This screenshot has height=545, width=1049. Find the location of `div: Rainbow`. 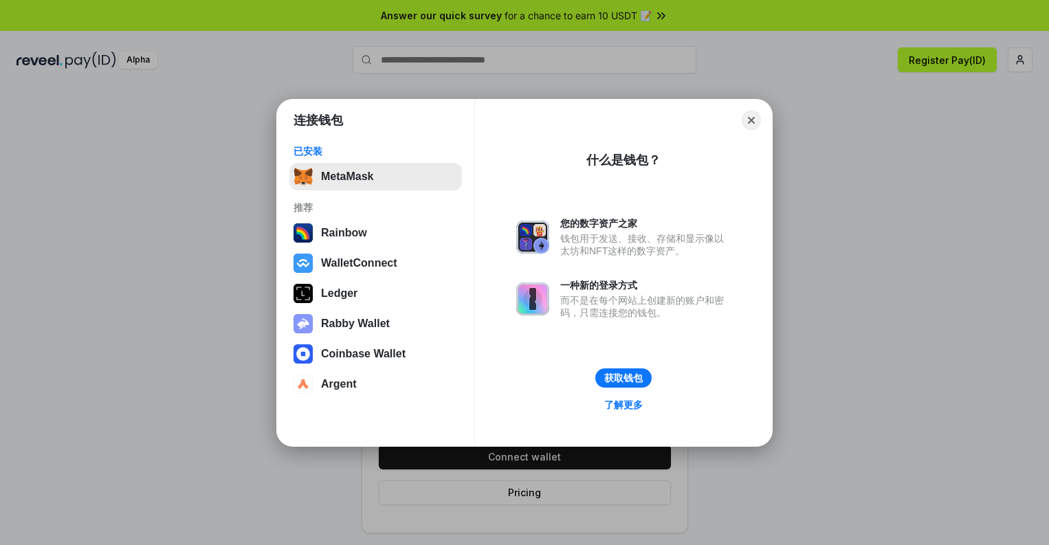

div: Rainbow is located at coordinates (344, 233).